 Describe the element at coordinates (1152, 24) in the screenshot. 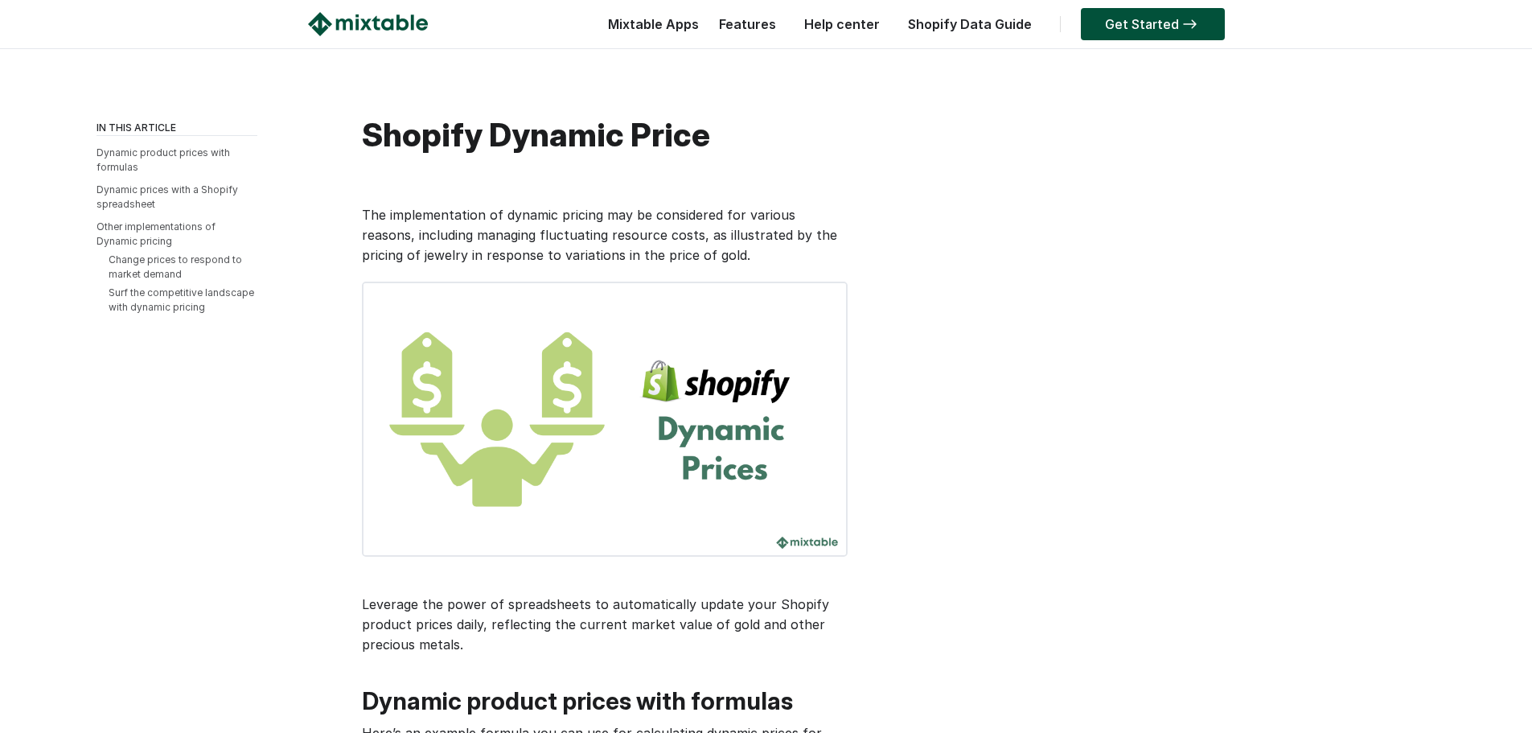

I see `a: Get Started` at that location.